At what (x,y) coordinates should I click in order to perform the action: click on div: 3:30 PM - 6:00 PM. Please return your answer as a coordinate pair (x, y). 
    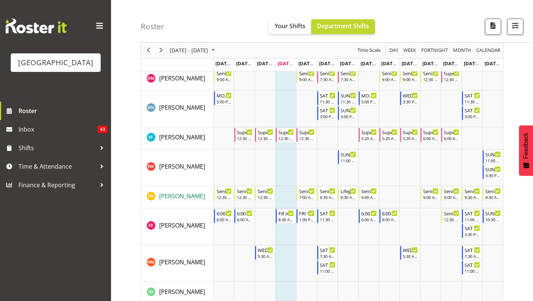
    Looking at the image, I should click on (493, 175).